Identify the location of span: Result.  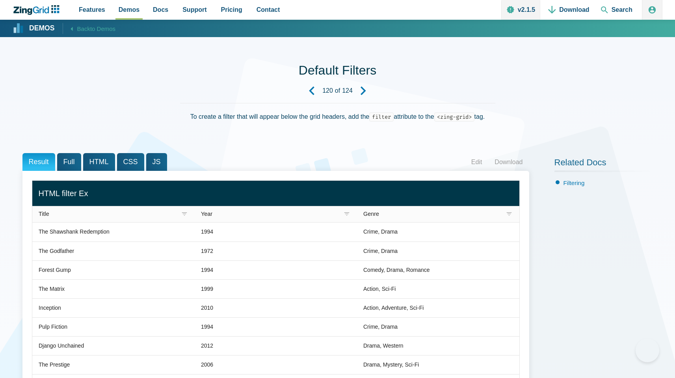
(39, 162).